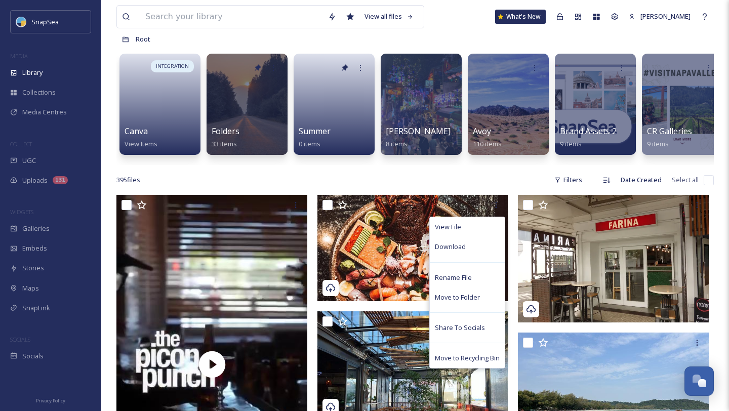 The image size is (729, 411). Describe the element at coordinates (389, 16) in the screenshot. I see `a: View all files` at that location.